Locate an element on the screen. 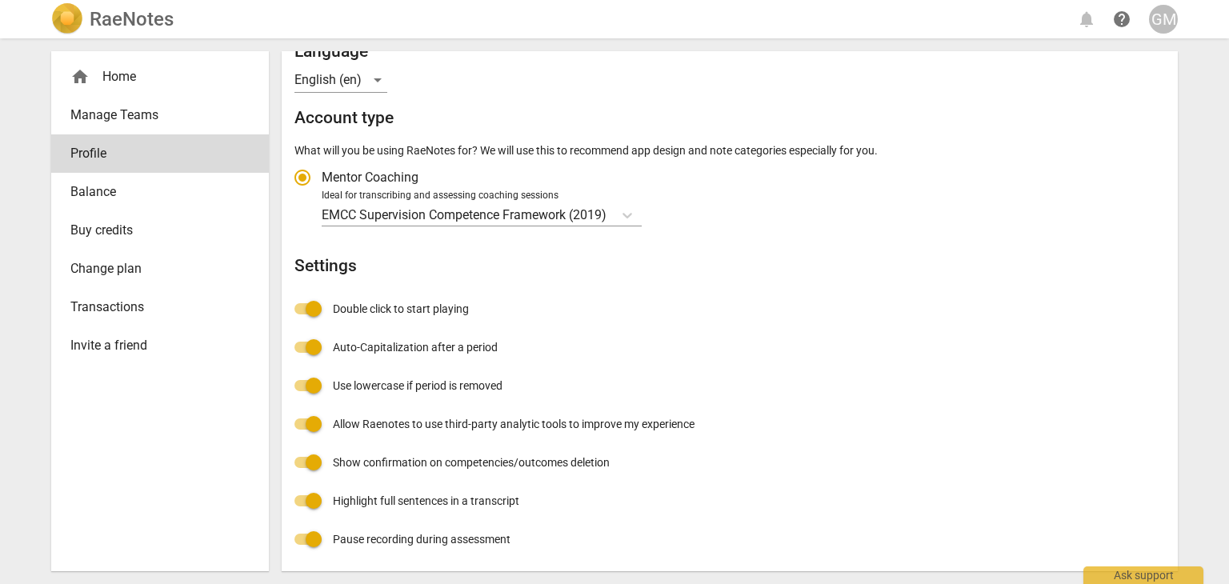  span: Auto-Capitalization after a period is located at coordinates (415, 347).